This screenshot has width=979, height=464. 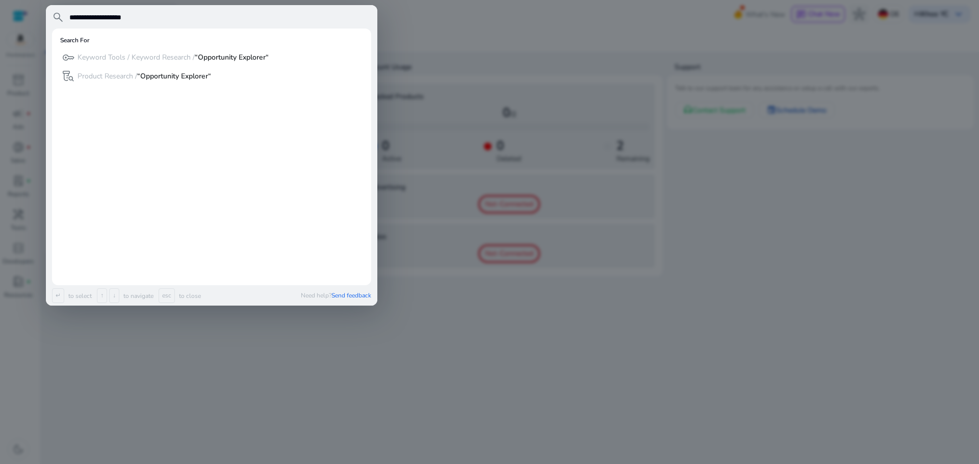 I want to click on span: Send feedback, so click(x=351, y=296).